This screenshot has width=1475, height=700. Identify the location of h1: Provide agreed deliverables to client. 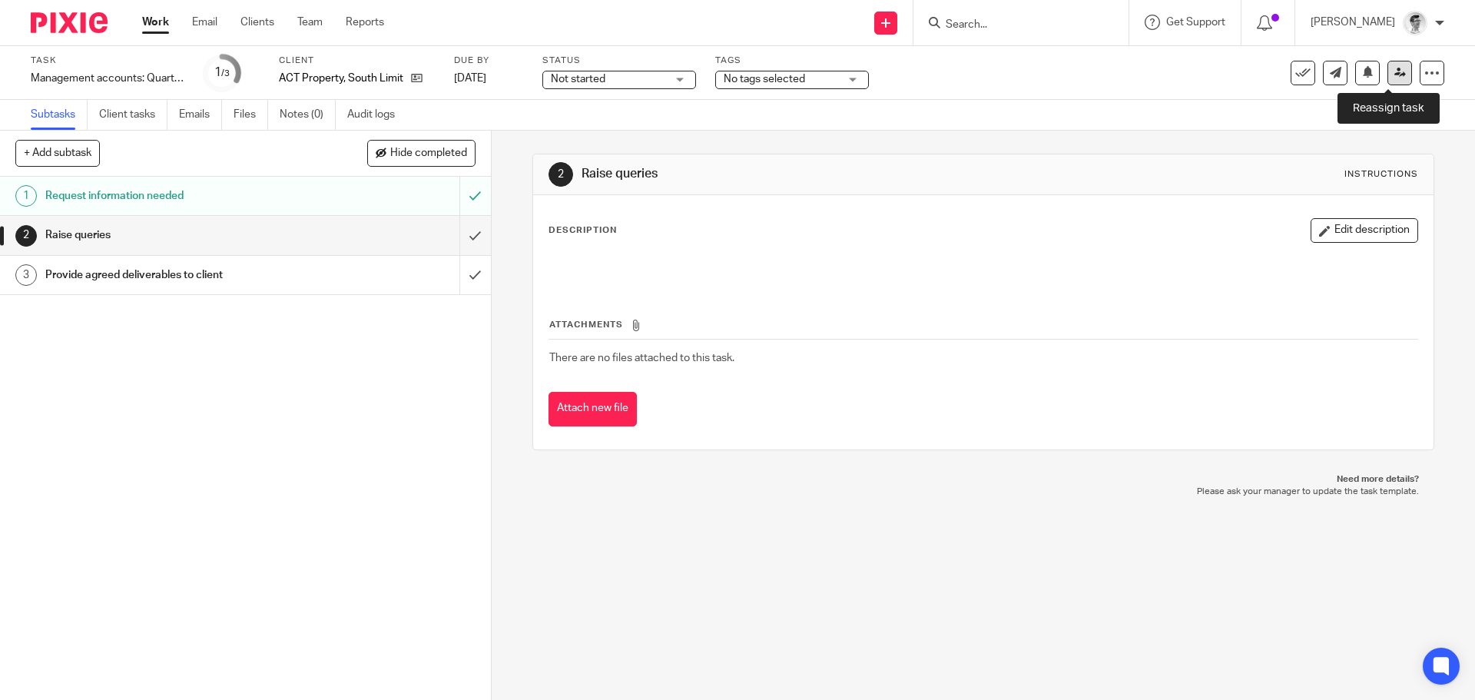
(178, 275).